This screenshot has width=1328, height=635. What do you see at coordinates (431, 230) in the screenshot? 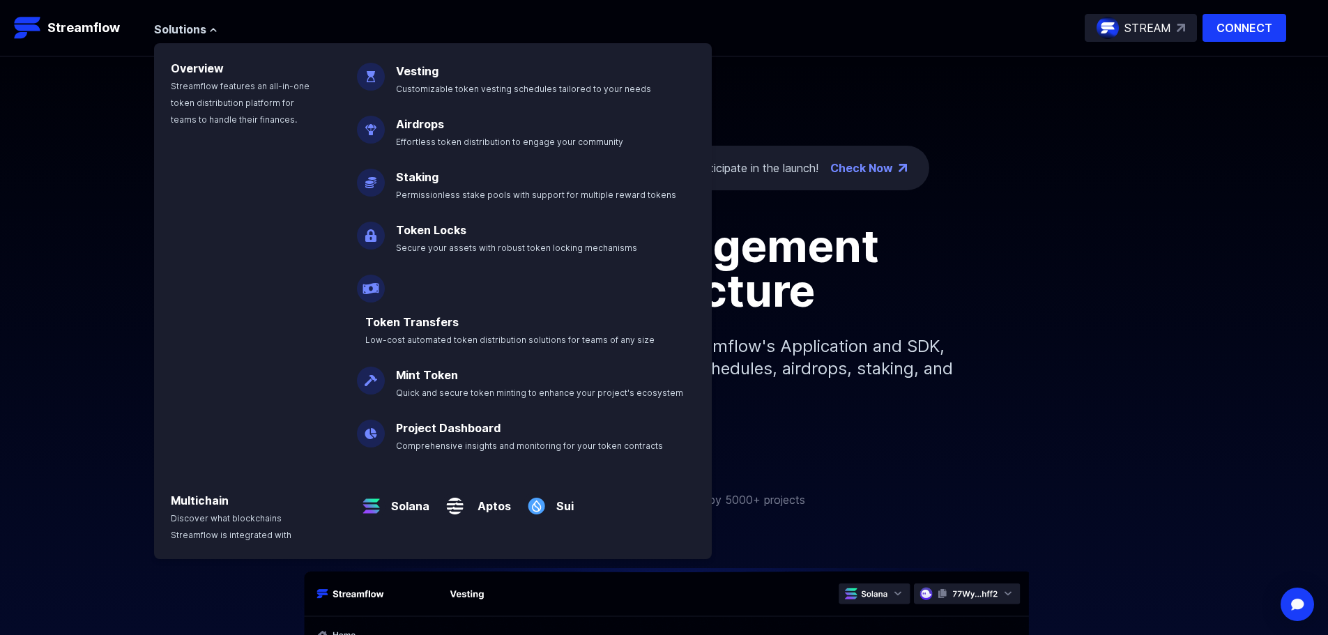
I see `a: Token Locks` at bounding box center [431, 230].